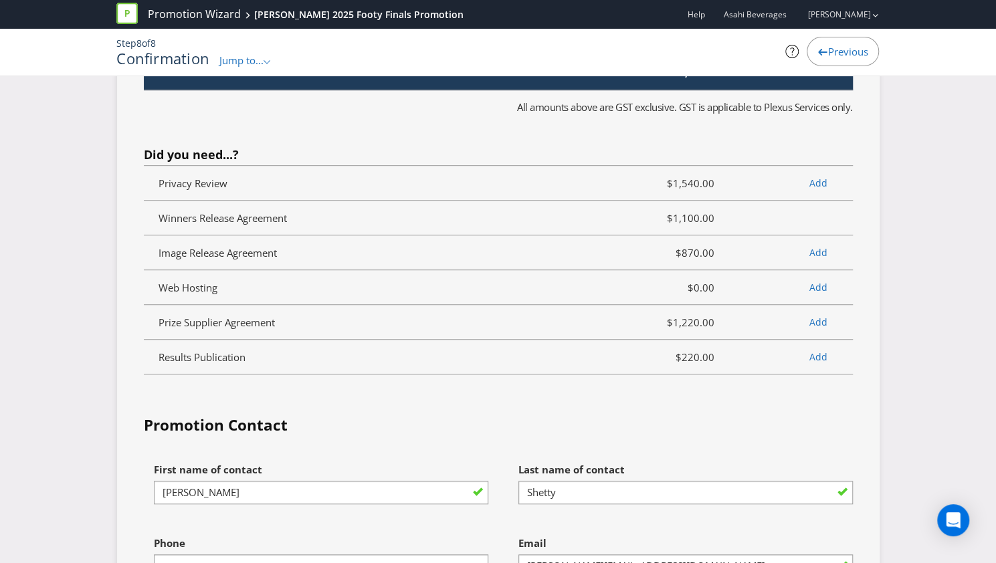 The width and height of the screenshot is (996, 563). Describe the element at coordinates (668, 357) in the screenshot. I see `span: $220.00` at that location.